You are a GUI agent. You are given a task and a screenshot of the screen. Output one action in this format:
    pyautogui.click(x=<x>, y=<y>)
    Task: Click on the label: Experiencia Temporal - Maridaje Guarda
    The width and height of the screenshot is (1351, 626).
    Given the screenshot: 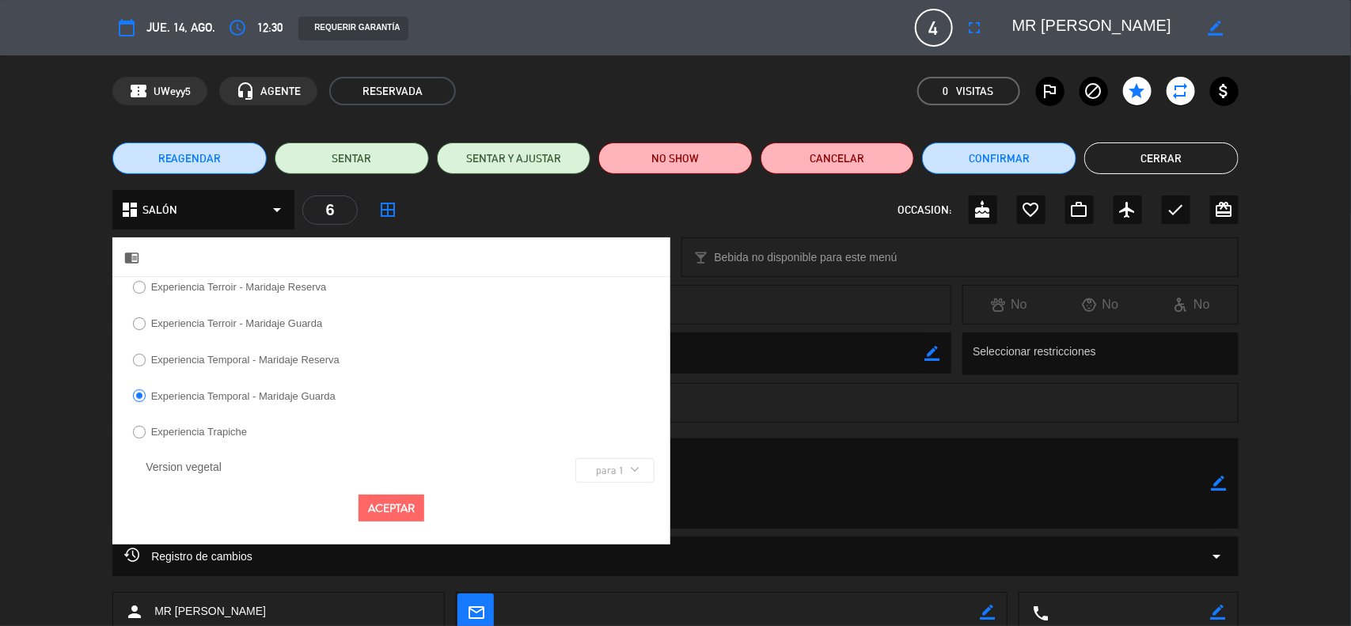 What is the action you would take?
    pyautogui.click(x=243, y=396)
    